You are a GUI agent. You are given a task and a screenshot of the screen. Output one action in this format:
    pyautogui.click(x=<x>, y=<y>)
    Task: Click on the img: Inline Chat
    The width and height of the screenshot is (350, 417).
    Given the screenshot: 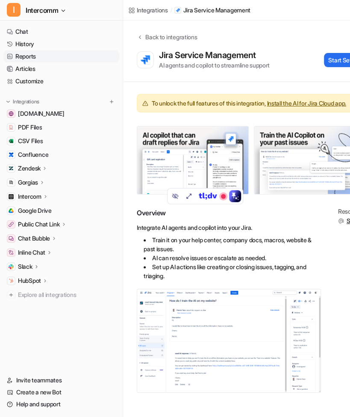 What is the action you would take?
    pyautogui.click(x=11, y=252)
    